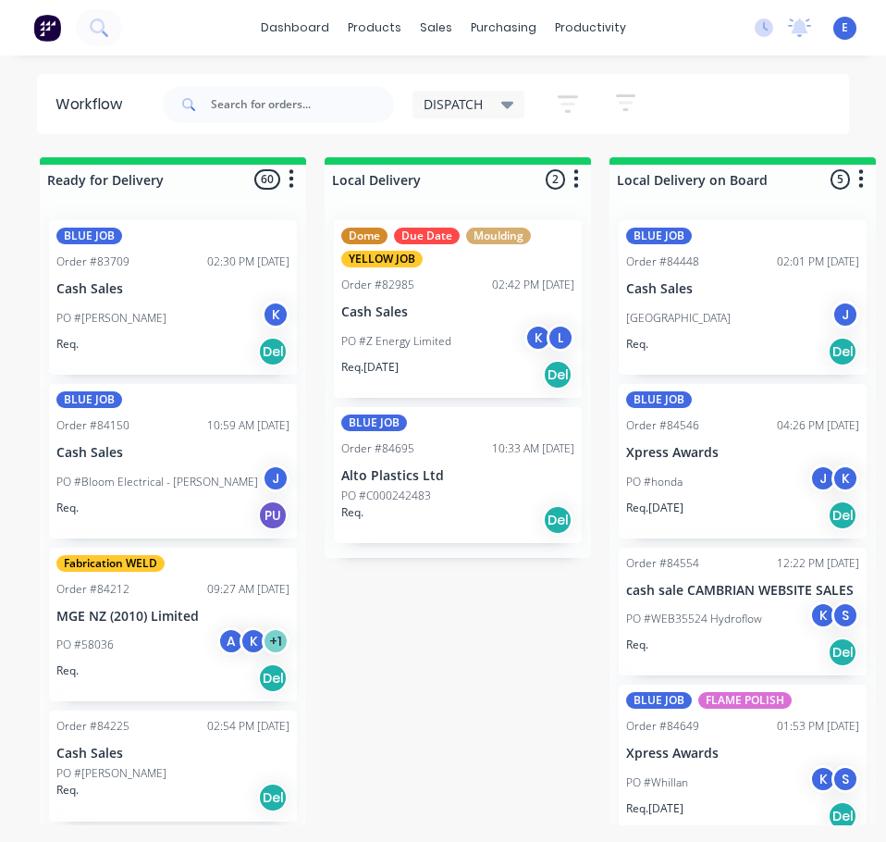  What do you see at coordinates (663, 262) in the screenshot?
I see `div: Order #84448` at bounding box center [663, 262].